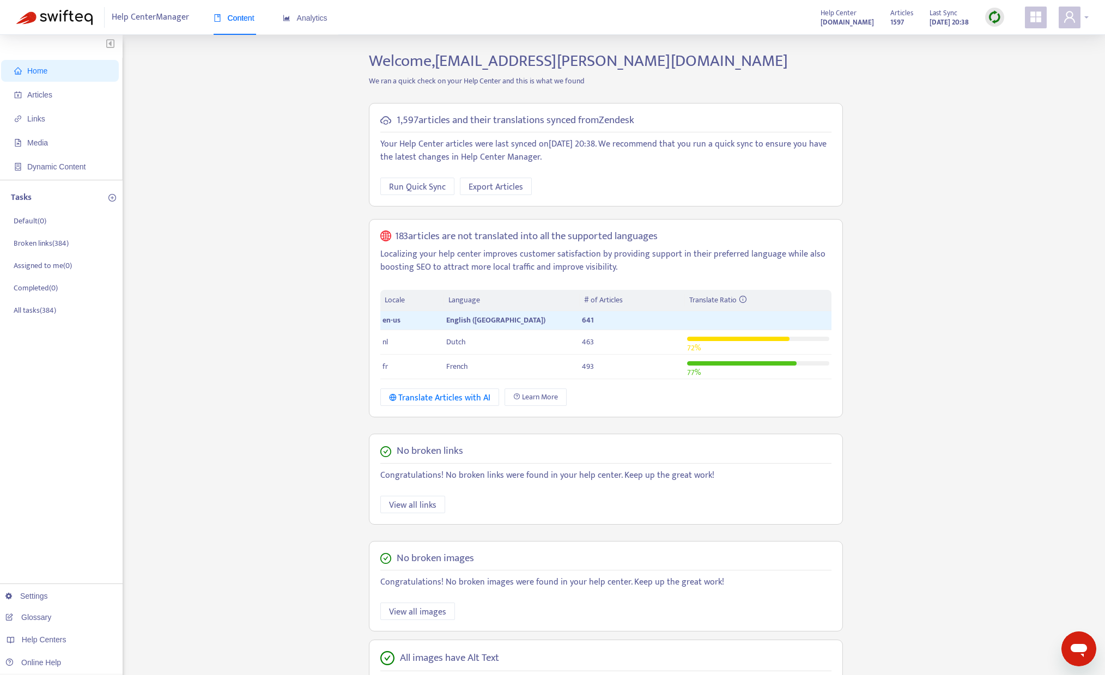 This screenshot has height=675, width=1105. I want to click on div: Translate Ratio, so click(758, 300).